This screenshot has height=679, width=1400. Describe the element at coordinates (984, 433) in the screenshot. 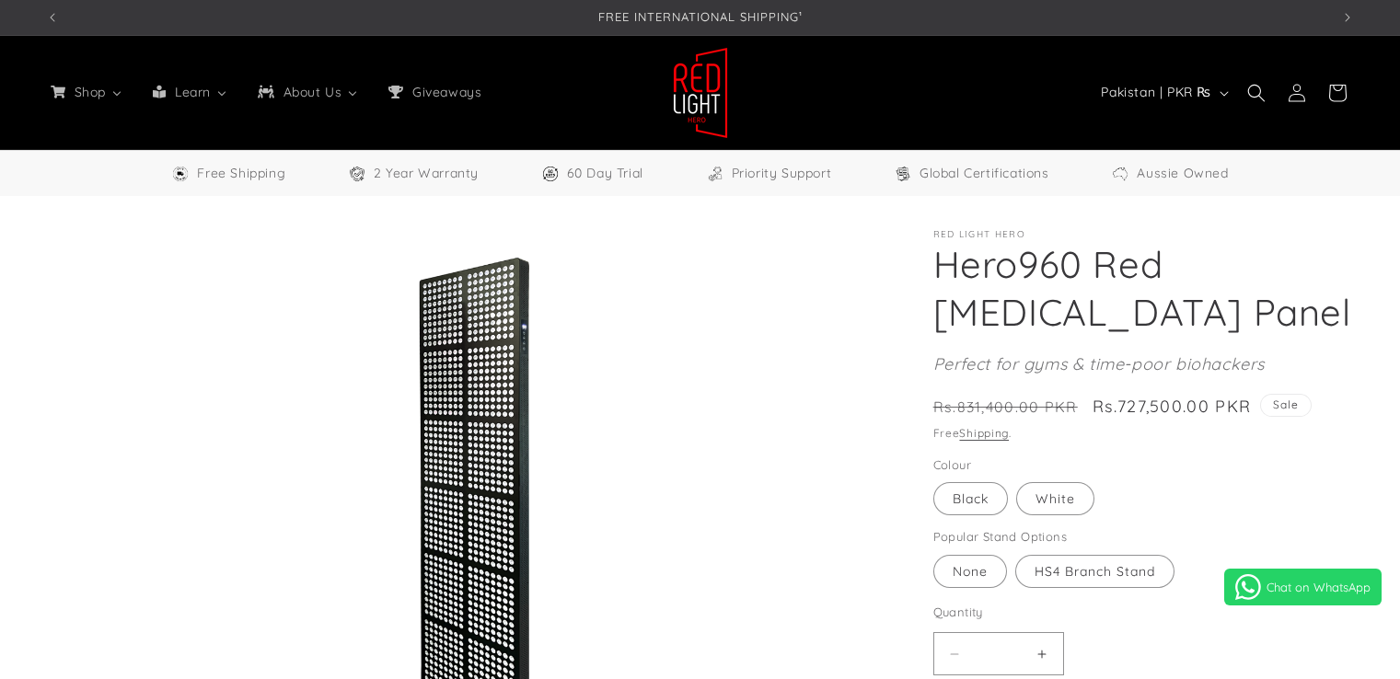

I see `a: Shipping` at that location.